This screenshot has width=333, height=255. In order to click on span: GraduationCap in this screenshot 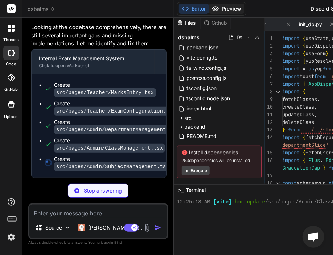, I will do `click(301, 168)`.